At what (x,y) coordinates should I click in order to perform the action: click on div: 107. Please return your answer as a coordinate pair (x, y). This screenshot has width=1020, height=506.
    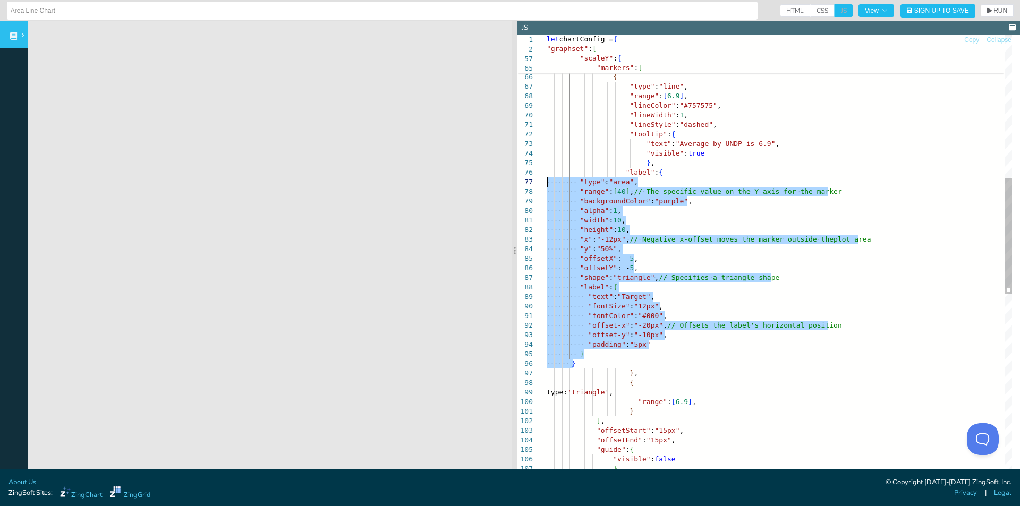
    Looking at the image, I should click on (525, 469).